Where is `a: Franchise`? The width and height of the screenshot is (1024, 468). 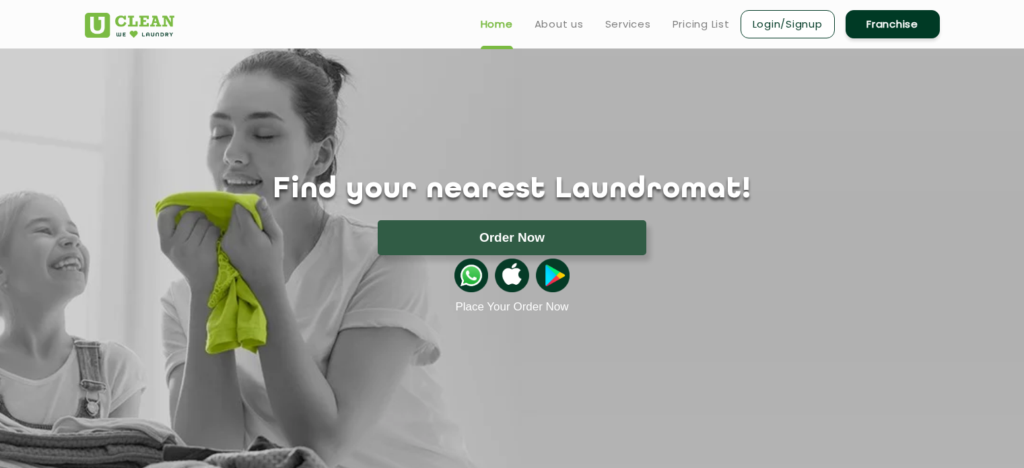
a: Franchise is located at coordinates (892, 24).